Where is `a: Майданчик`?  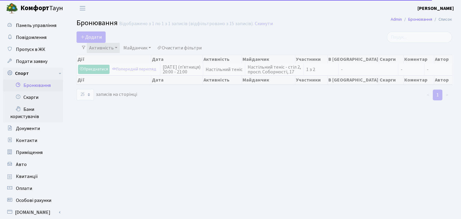
a: Майданчик is located at coordinates (137, 48).